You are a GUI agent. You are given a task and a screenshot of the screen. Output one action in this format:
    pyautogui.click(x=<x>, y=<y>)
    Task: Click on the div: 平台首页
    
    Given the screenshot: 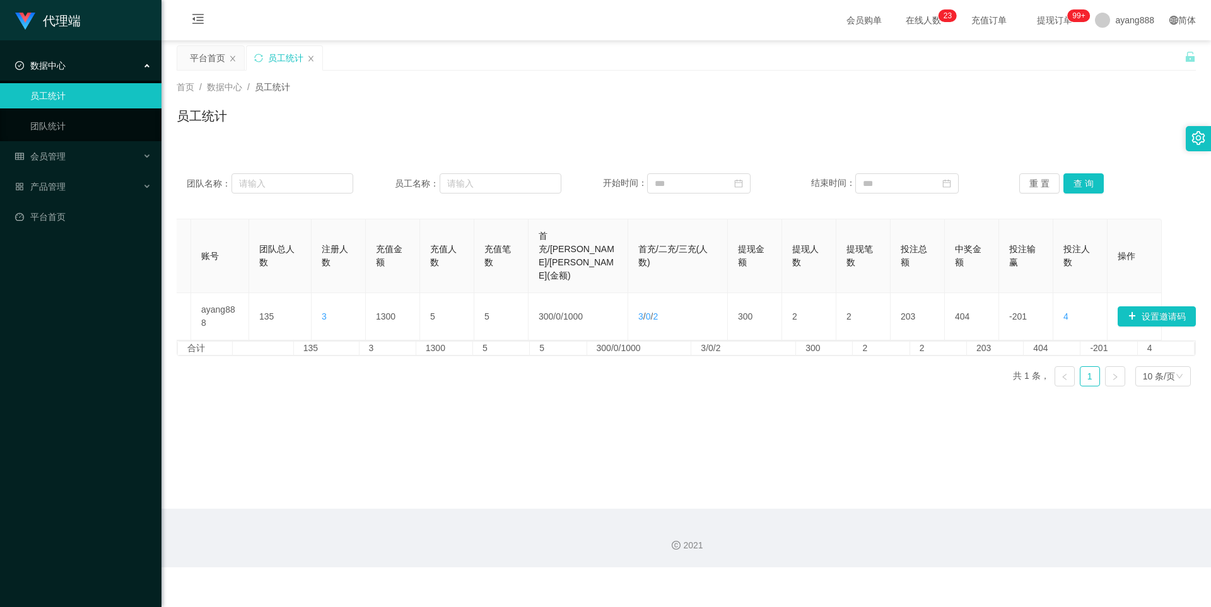 What is the action you would take?
    pyautogui.click(x=208, y=58)
    